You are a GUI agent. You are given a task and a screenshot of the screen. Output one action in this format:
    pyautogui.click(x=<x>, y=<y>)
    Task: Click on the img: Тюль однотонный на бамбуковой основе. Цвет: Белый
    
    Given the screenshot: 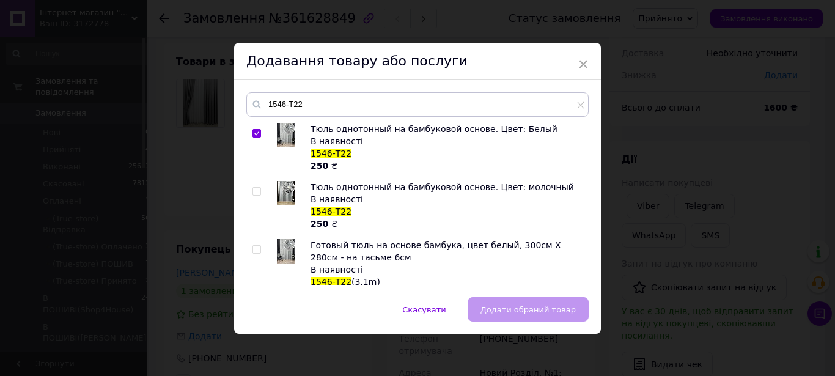 What is the action you would take?
    pyautogui.click(x=286, y=135)
    